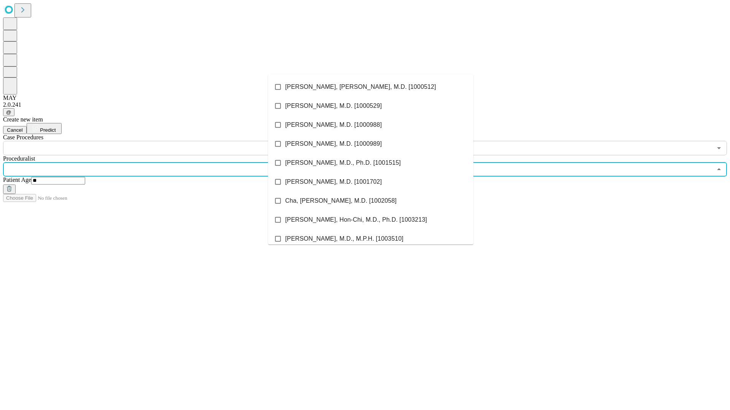 The image size is (730, 410). What do you see at coordinates (19, 158) in the screenshot?
I see `span: Proceduralist` at bounding box center [19, 158].